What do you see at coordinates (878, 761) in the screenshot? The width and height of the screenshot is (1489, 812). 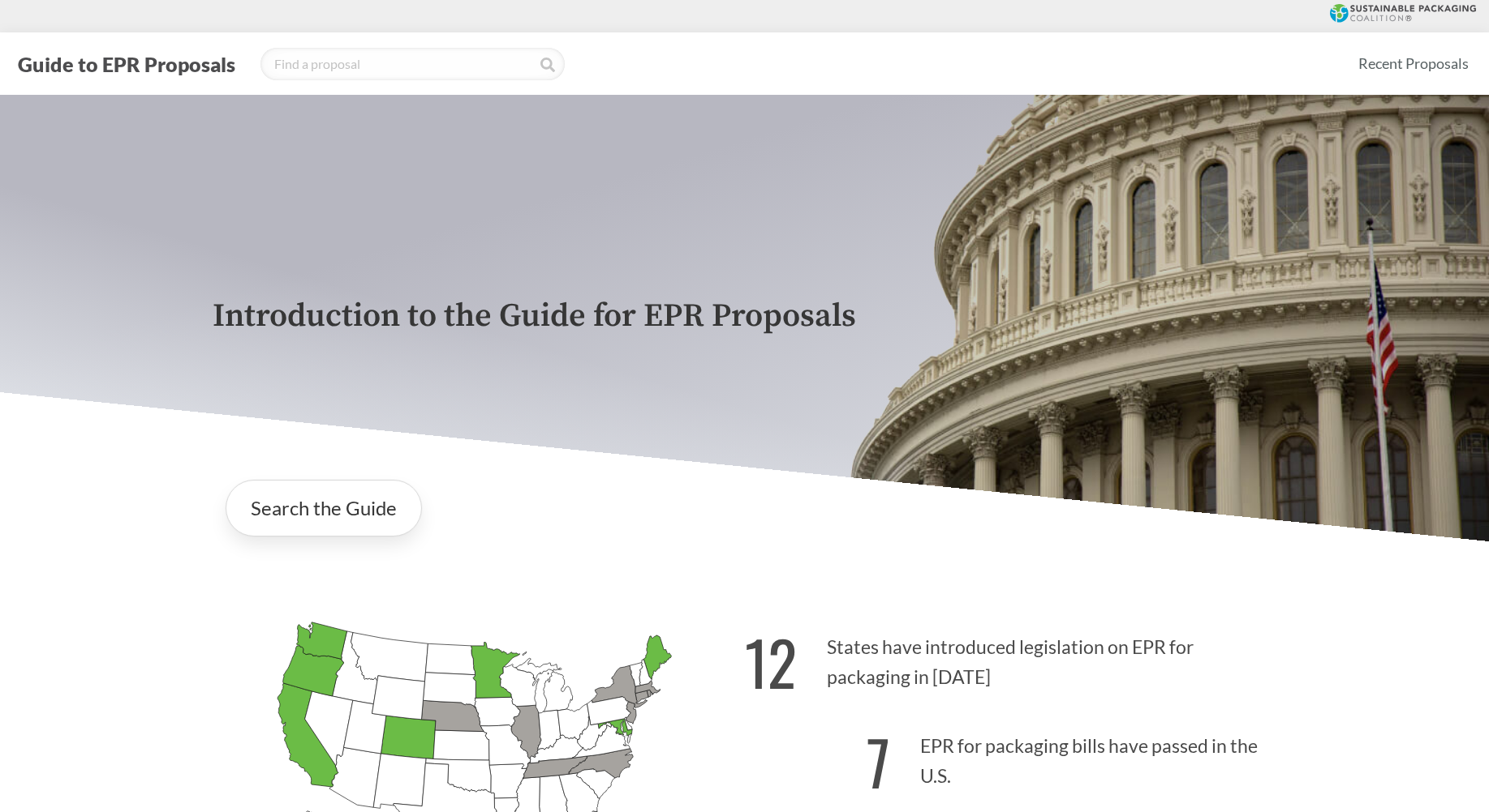 I see `strong: 7` at bounding box center [878, 761].